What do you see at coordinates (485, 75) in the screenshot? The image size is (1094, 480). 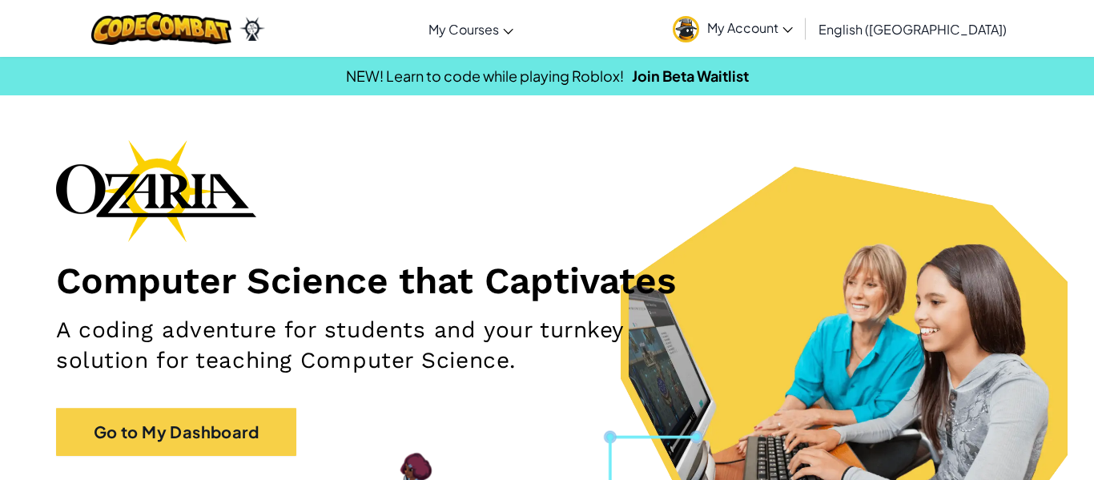 I see `span: NEW! Learn to code while playing Roblox!` at bounding box center [485, 75].